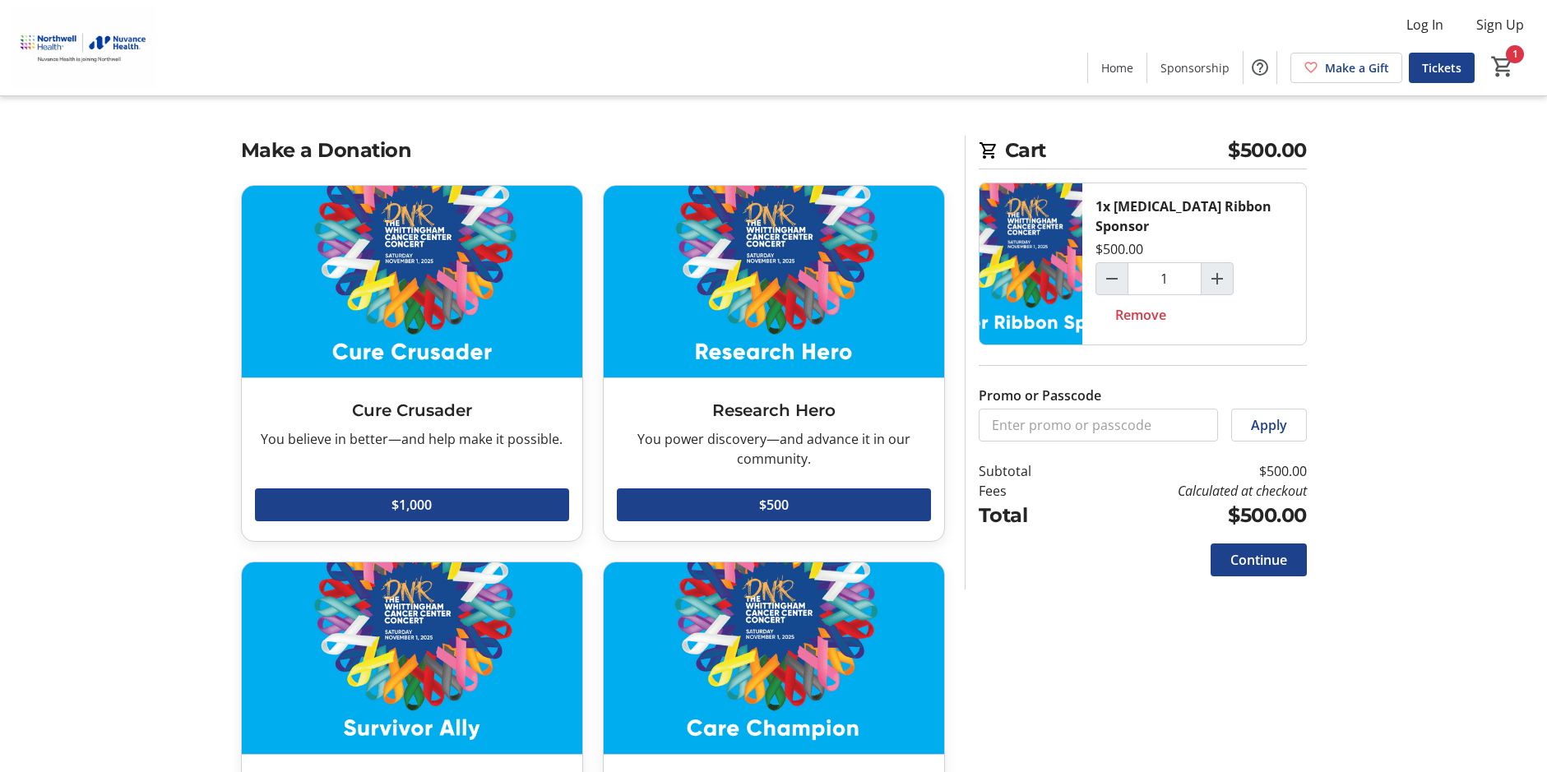 The width and height of the screenshot is (1547, 772). What do you see at coordinates (1217, 279) in the screenshot?
I see `button: Increment by one` at bounding box center [1217, 279].